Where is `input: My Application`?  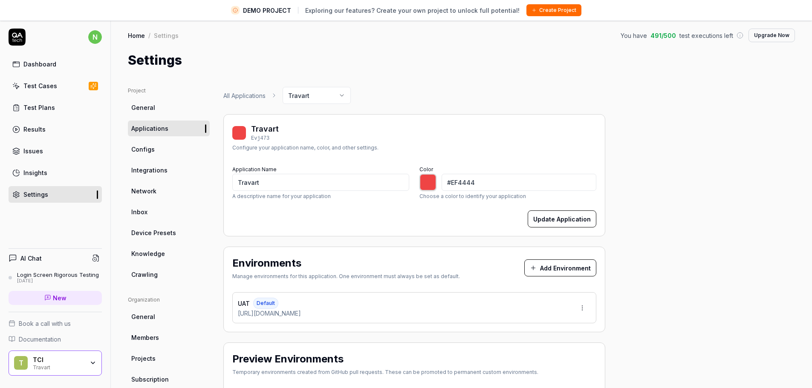
input: My Application is located at coordinates (321, 182).